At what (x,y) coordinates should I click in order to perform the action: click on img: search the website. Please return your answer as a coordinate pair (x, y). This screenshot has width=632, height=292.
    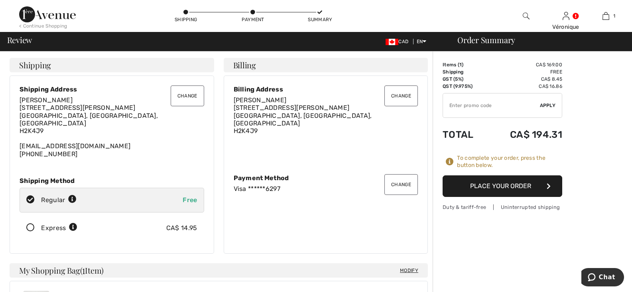
    Looking at the image, I should click on (526, 16).